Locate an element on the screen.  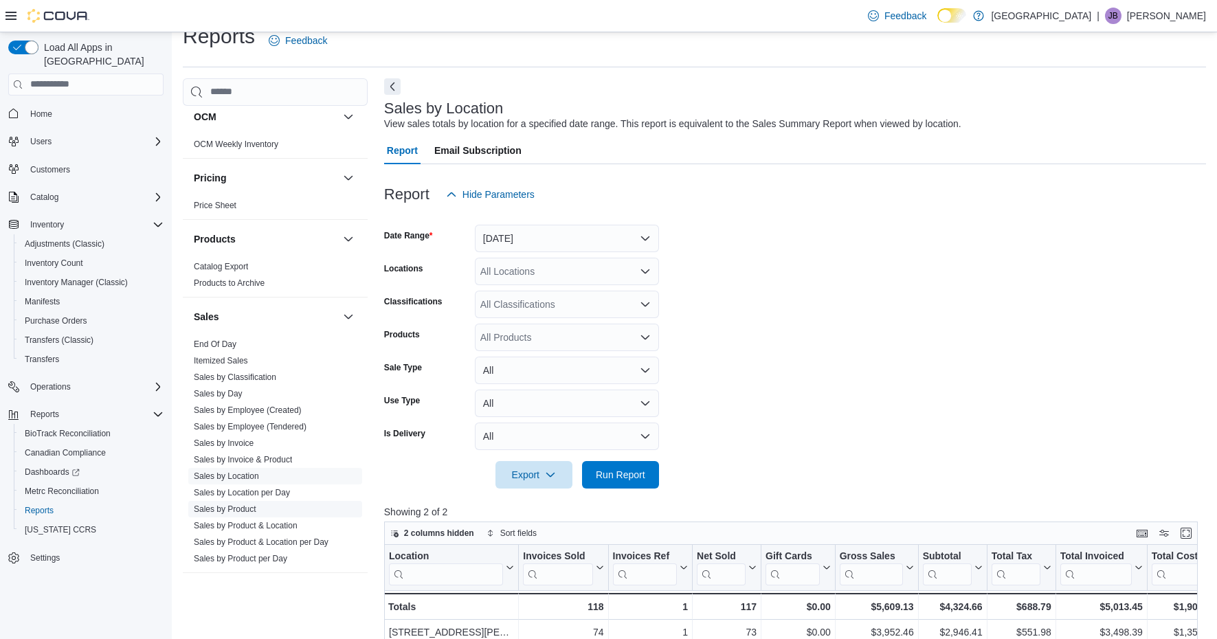
button: Total Invoiced is located at coordinates (1101, 567).